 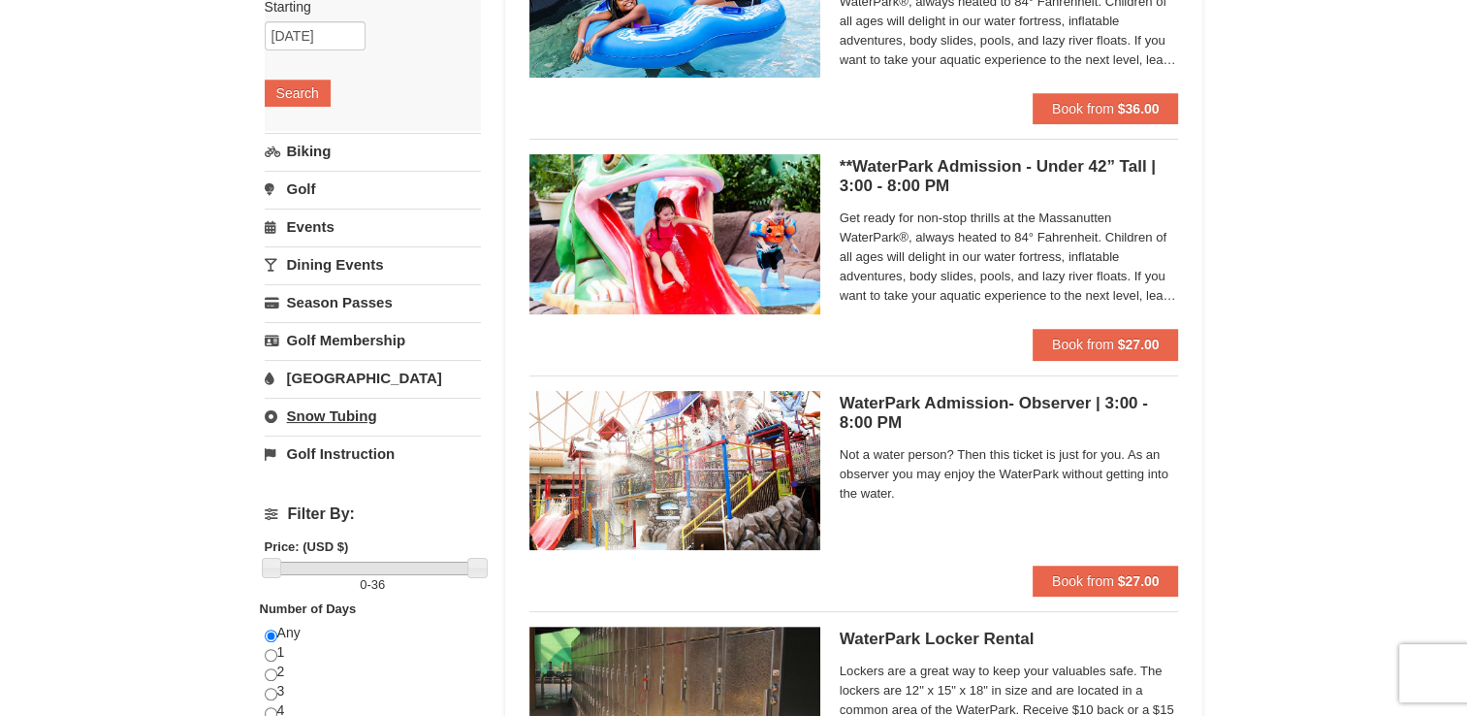 I want to click on img: 6619917-1062-d161e022.jpg, so click(x=675, y=234).